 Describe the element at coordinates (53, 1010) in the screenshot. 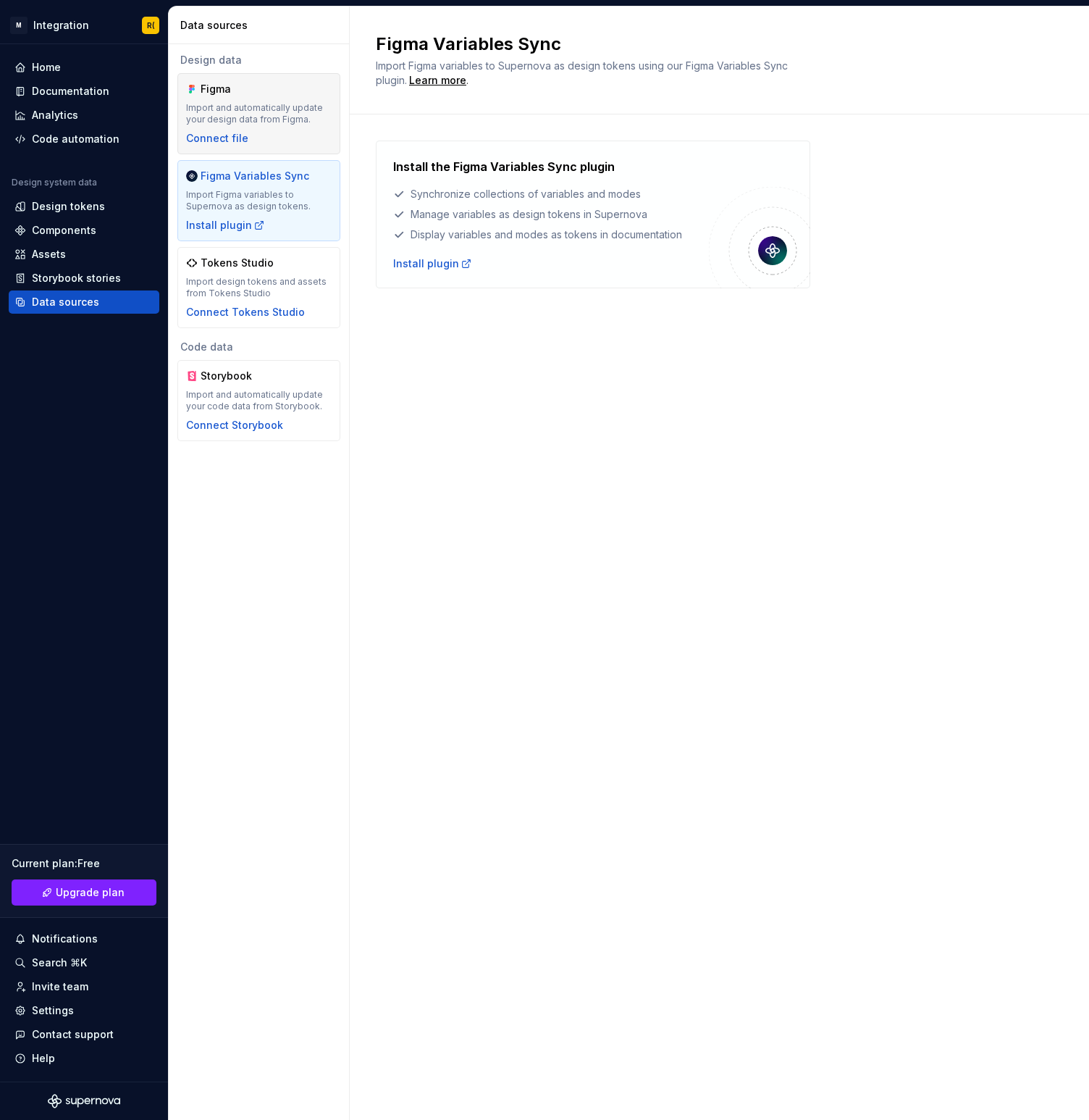

I see `div: Settings` at that location.